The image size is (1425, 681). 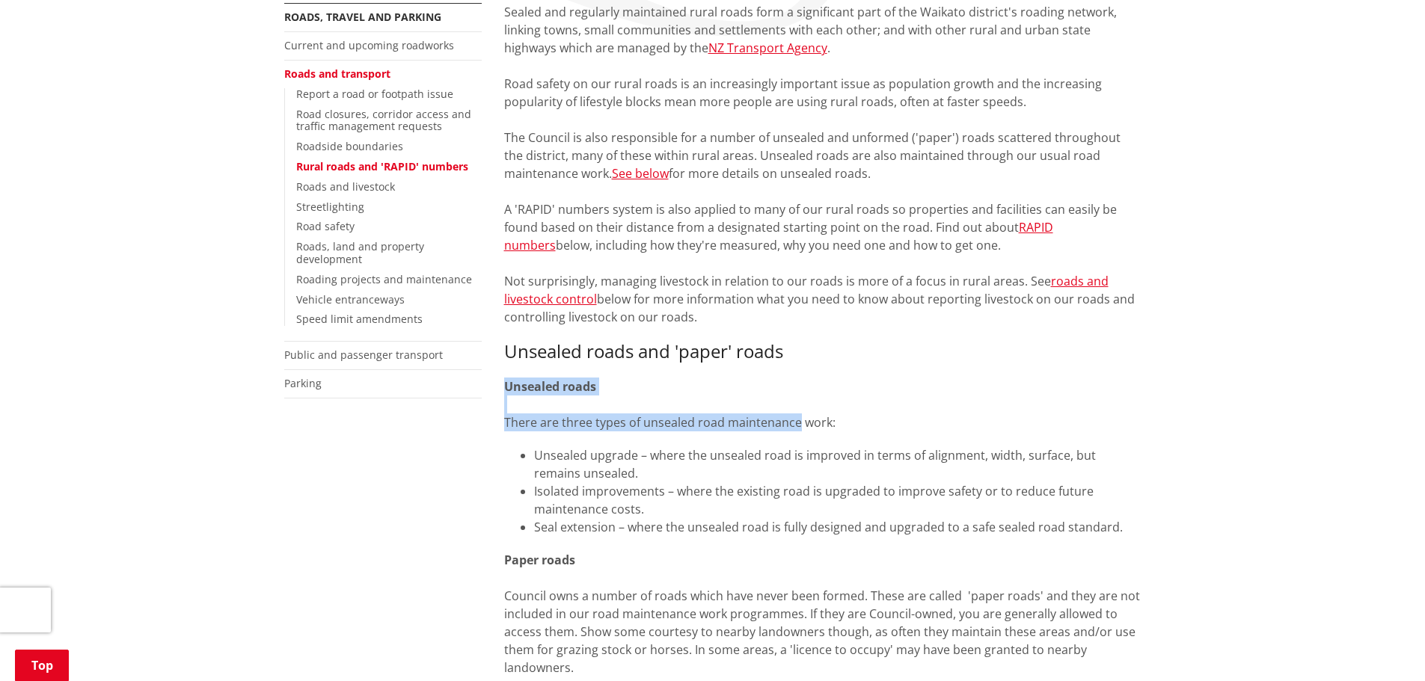 I want to click on a: NZ Transport Agency, so click(x=767, y=48).